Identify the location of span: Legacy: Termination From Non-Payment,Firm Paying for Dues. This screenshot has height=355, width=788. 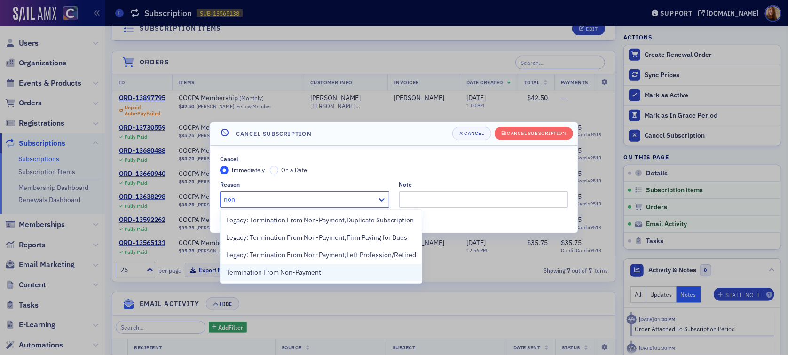
(316, 237).